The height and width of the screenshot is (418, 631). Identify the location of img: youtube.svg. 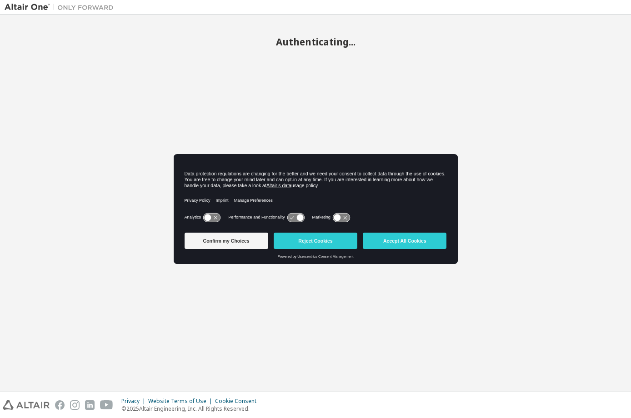
(106, 405).